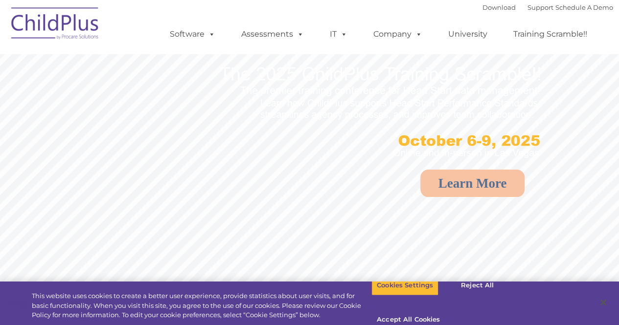 The height and width of the screenshot is (325, 619). Describe the element at coordinates (398, 34) in the screenshot. I see `a: Company` at that location.